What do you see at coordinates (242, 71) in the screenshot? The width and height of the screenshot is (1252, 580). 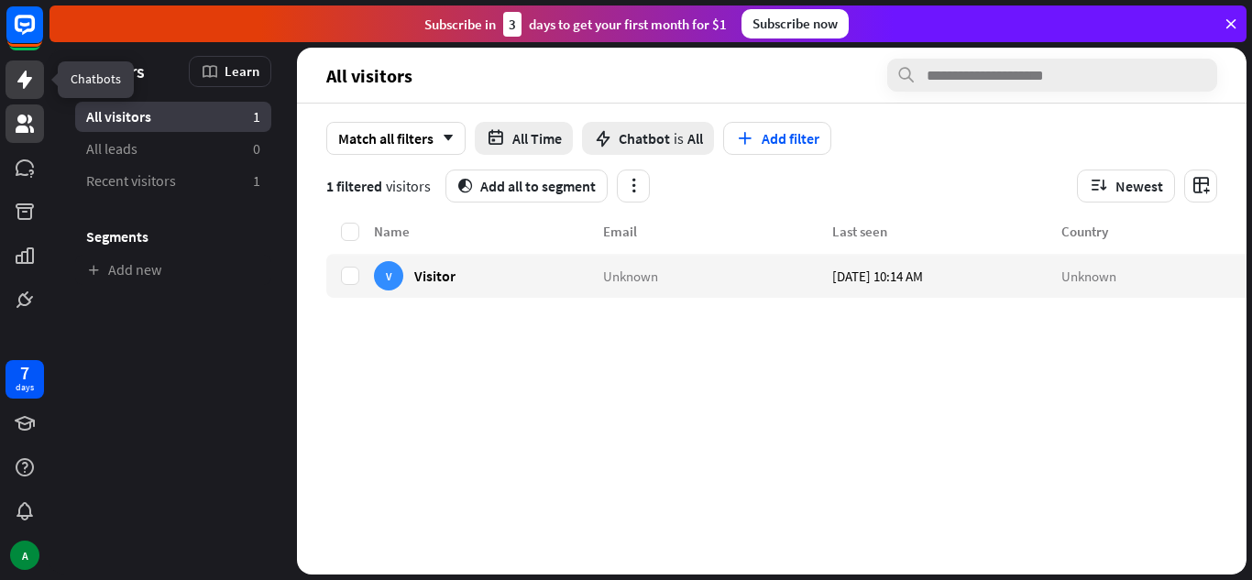 I see `span: Learn` at bounding box center [242, 71].